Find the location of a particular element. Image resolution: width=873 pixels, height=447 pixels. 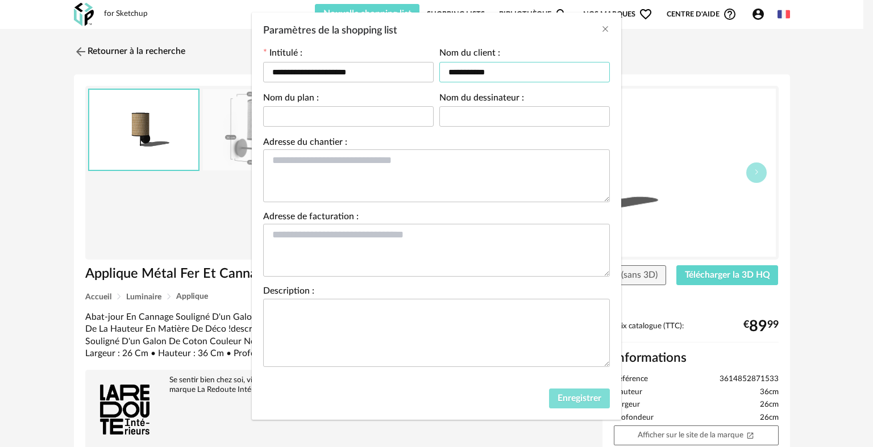

label: Nom du dessinateur : is located at coordinates (481, 99).